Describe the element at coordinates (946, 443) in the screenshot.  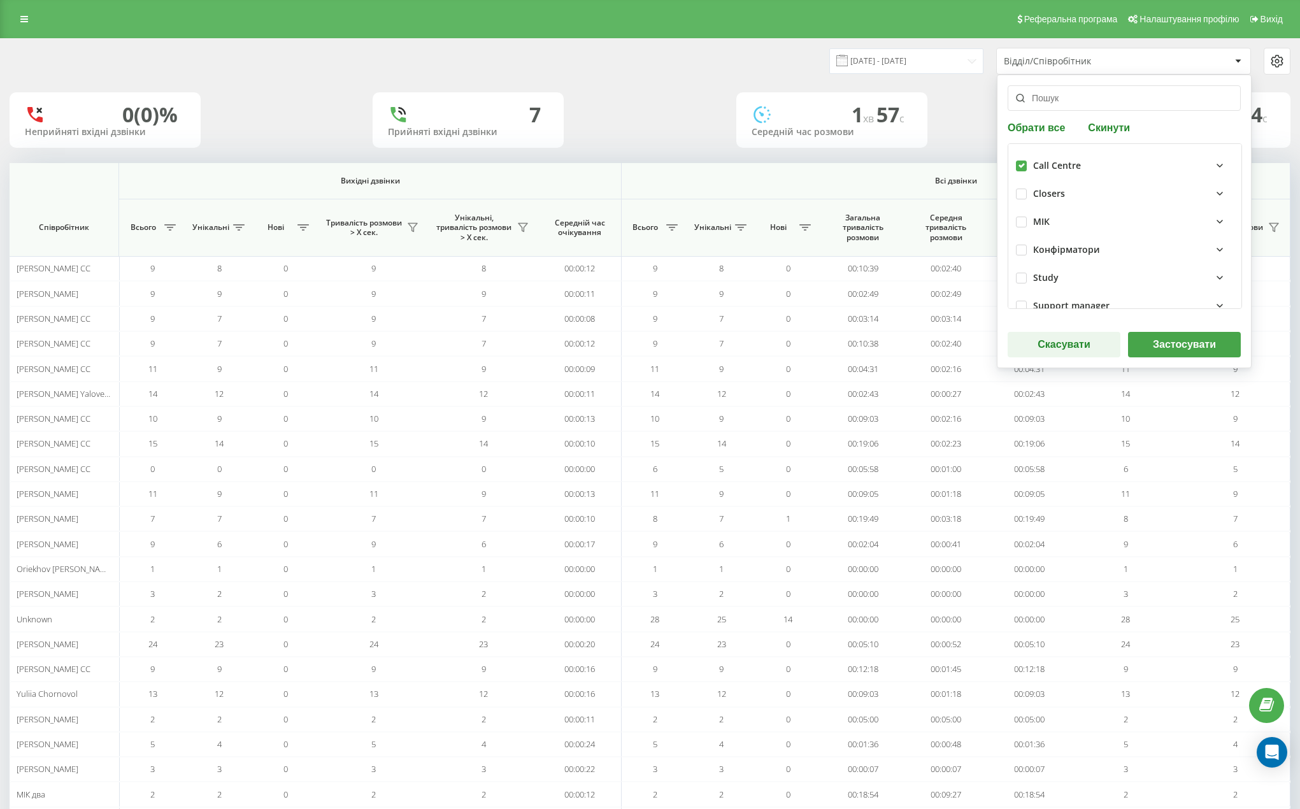
I see `td: 00:02:23` at that location.